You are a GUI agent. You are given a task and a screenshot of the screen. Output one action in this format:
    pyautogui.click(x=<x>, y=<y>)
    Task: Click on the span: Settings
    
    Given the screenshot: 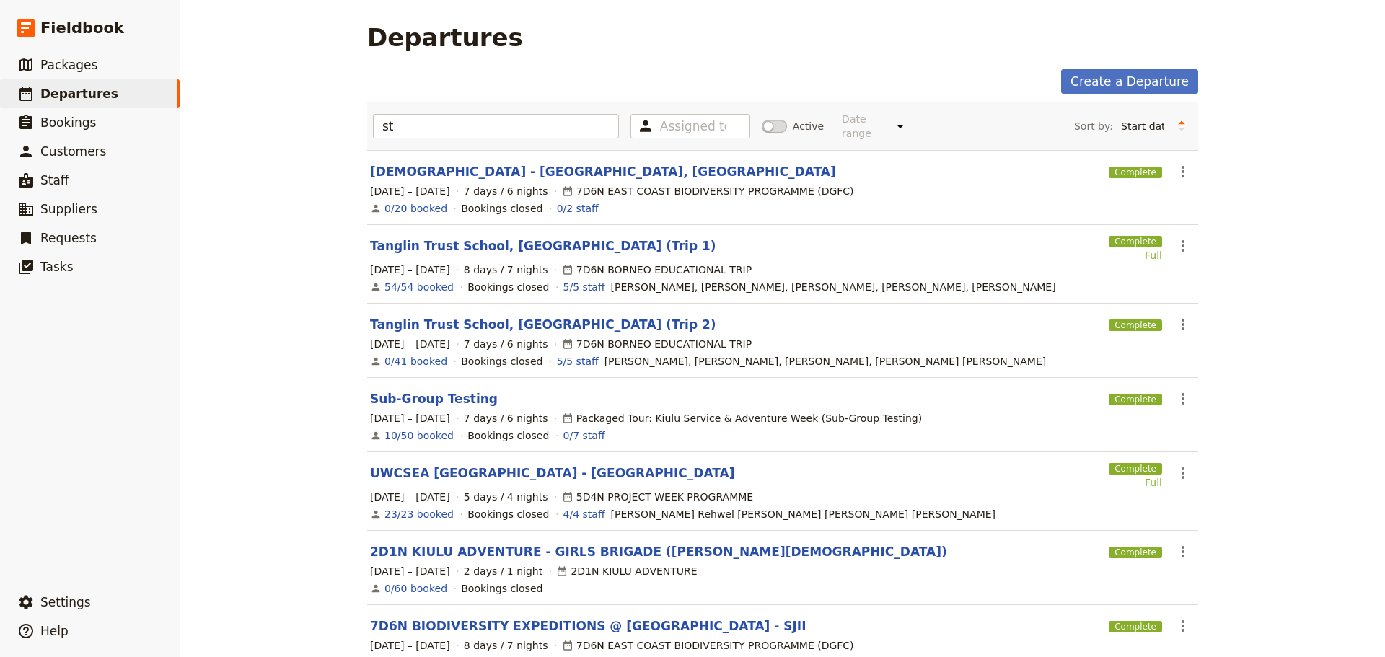 What is the action you would take?
    pyautogui.click(x=66, y=602)
    